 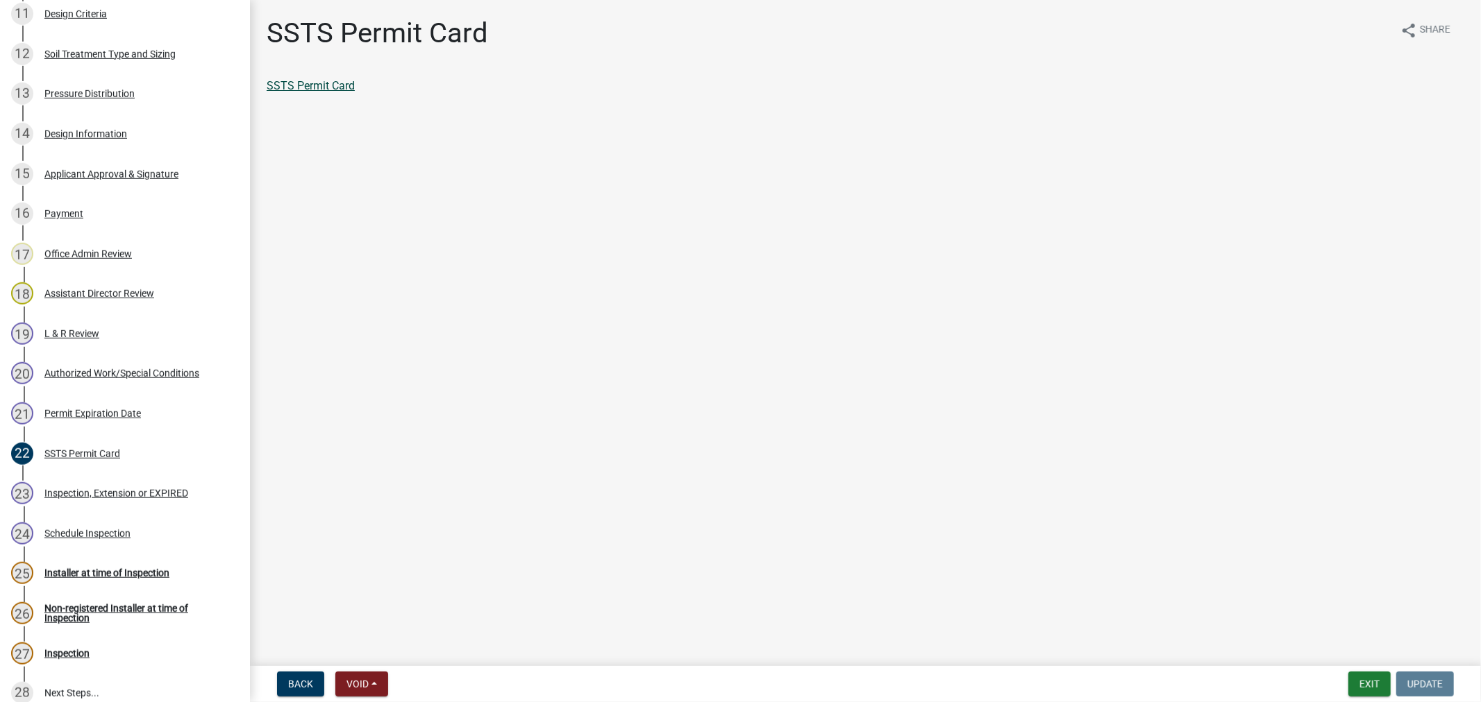 I want to click on div: 21, so click(x=22, y=414).